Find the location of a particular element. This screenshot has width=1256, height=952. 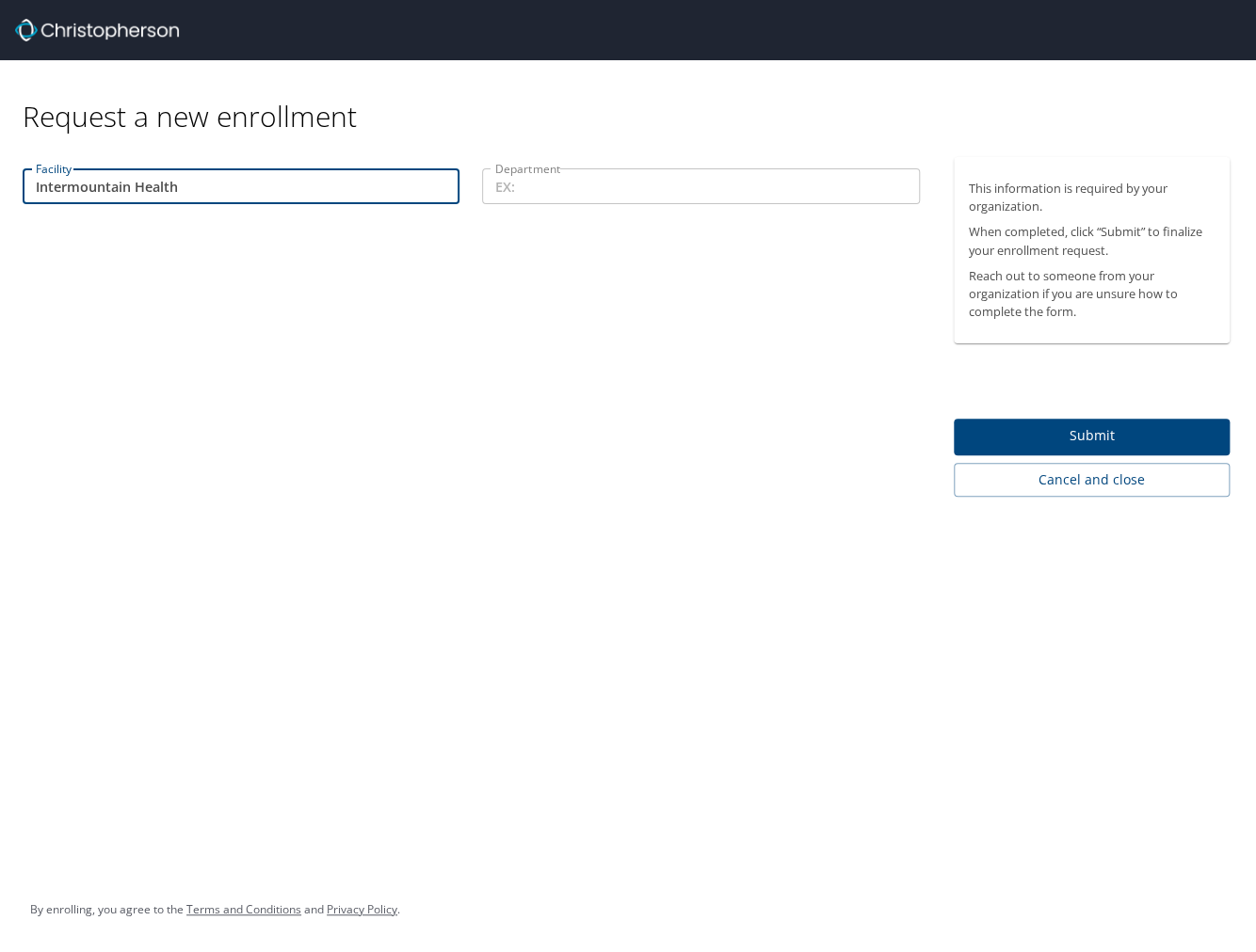

img: cbt logo is located at coordinates (97, 30).